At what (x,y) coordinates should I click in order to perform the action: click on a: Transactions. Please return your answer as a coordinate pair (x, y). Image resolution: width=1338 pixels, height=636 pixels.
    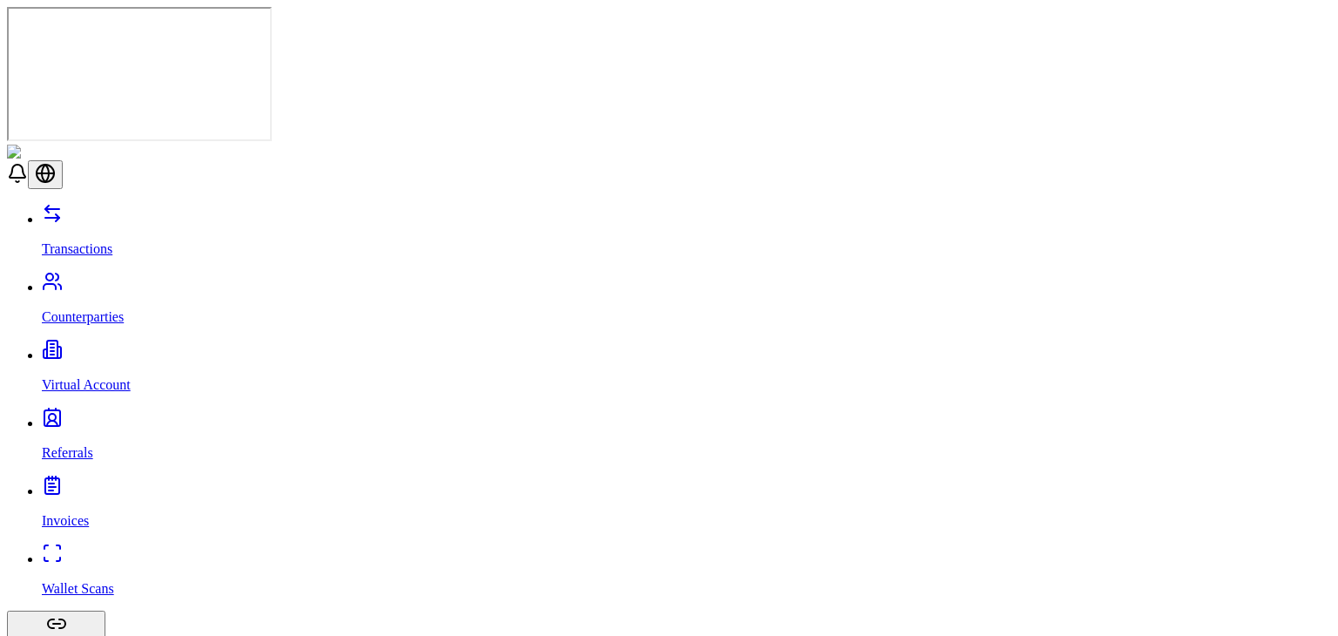
    Looking at the image, I should click on (687, 234).